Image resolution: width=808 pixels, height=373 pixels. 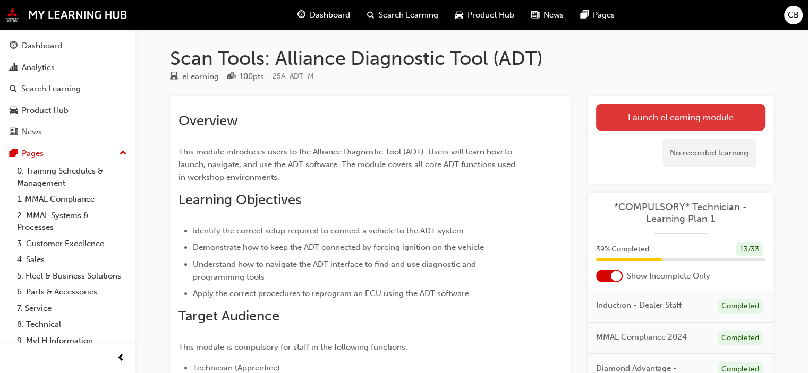 What do you see at coordinates (484, 15) in the screenshot?
I see `a: car-iconProduct Hub` at bounding box center [484, 15].